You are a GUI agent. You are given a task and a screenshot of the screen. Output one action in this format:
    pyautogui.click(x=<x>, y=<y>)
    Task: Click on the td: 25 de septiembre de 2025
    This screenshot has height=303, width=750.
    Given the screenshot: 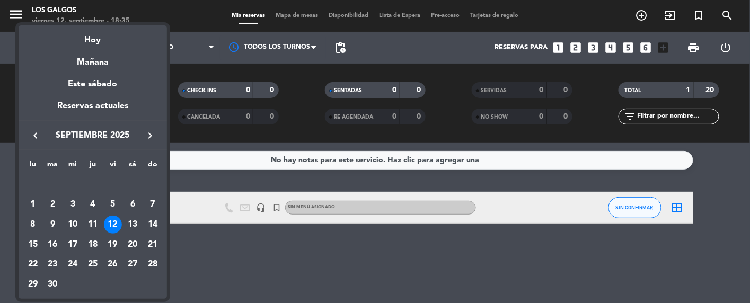 What is the action you would take?
    pyautogui.click(x=93, y=265)
    